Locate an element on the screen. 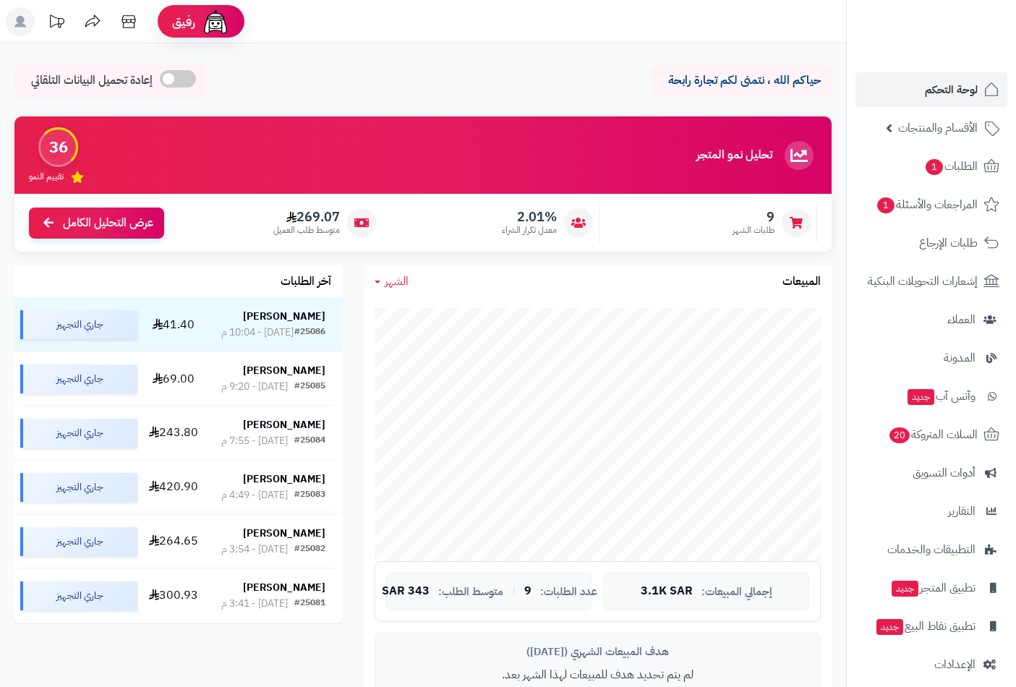 The height and width of the screenshot is (687, 1016). span: السلات المتروكة is located at coordinates (933, 435).